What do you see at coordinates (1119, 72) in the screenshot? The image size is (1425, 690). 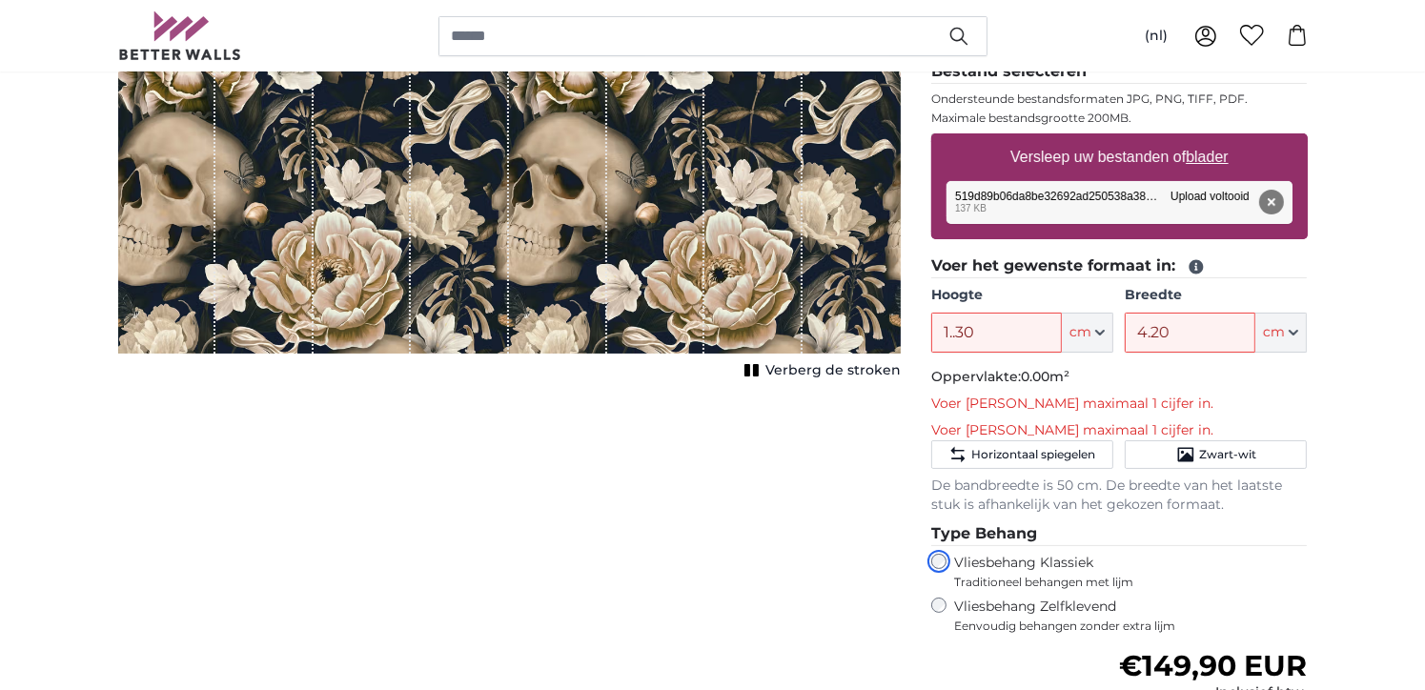 I see `legend: Bestand selecteren` at bounding box center [1119, 72].